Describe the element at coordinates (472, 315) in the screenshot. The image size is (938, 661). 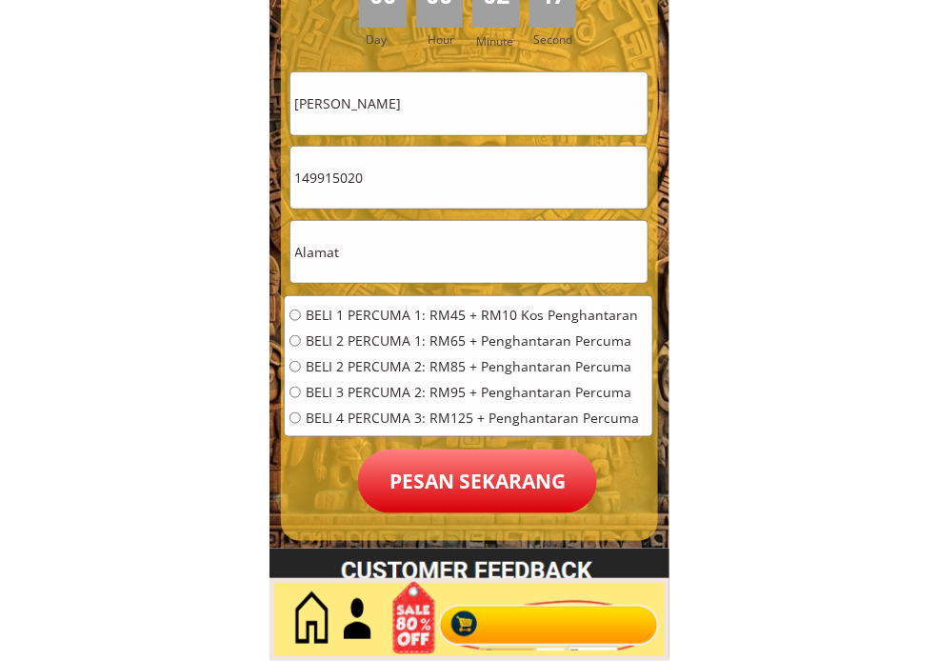
I see `span: BELI 1 PERCUMA 1: RM45 + RM10 Kos Penghantaran` at that location.